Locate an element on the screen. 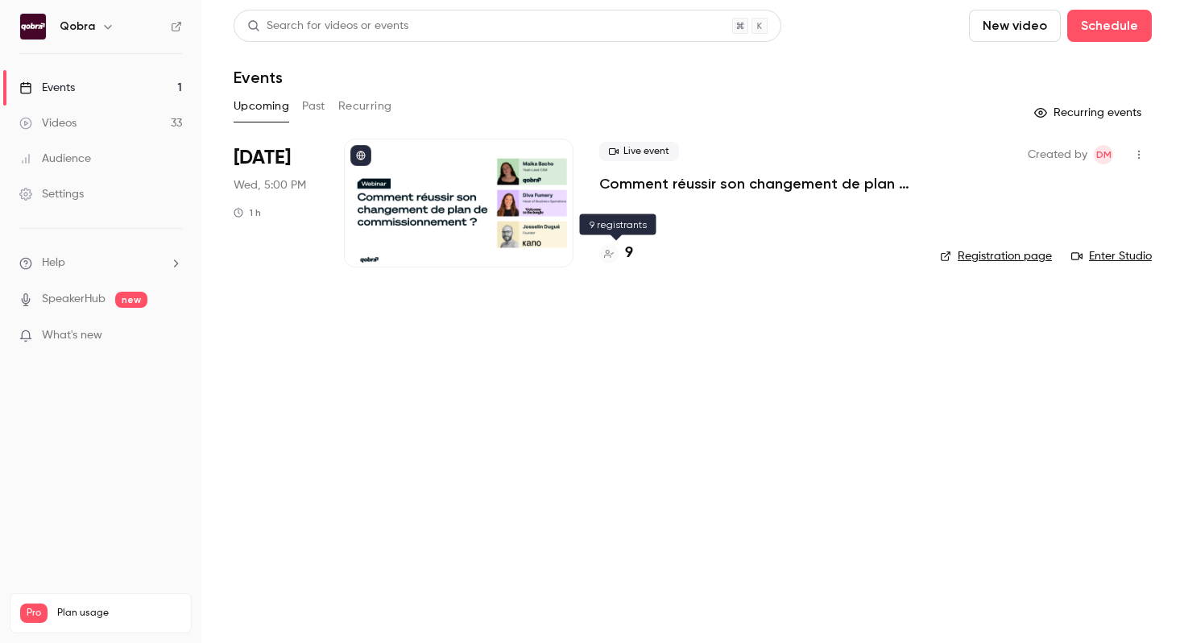 The image size is (1184, 643). h4: 9 is located at coordinates (629, 253).